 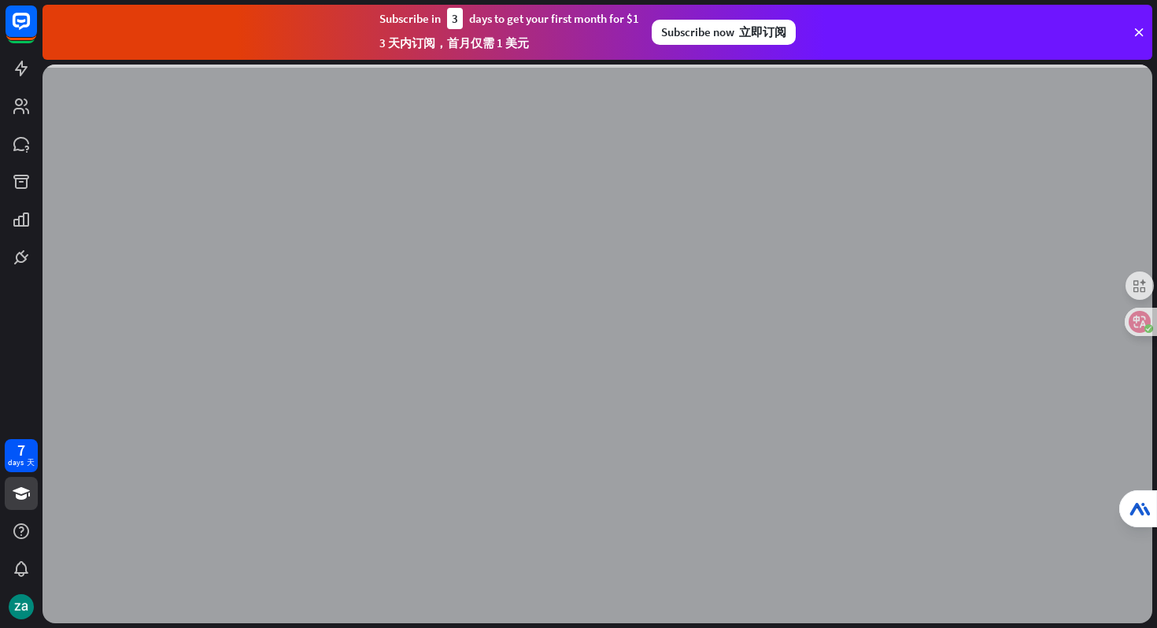 What do you see at coordinates (454, 43) in the screenshot?
I see `font: 3 天内订阅，首月仅需 1 美元` at bounding box center [454, 43].